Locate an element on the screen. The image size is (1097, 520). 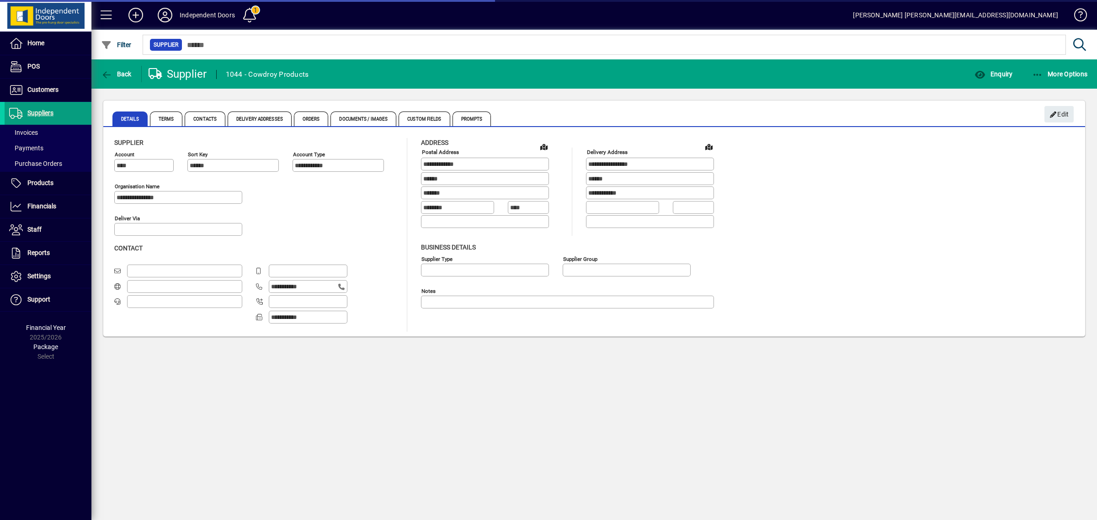
mat-label: Deliver via is located at coordinates (127, 218).